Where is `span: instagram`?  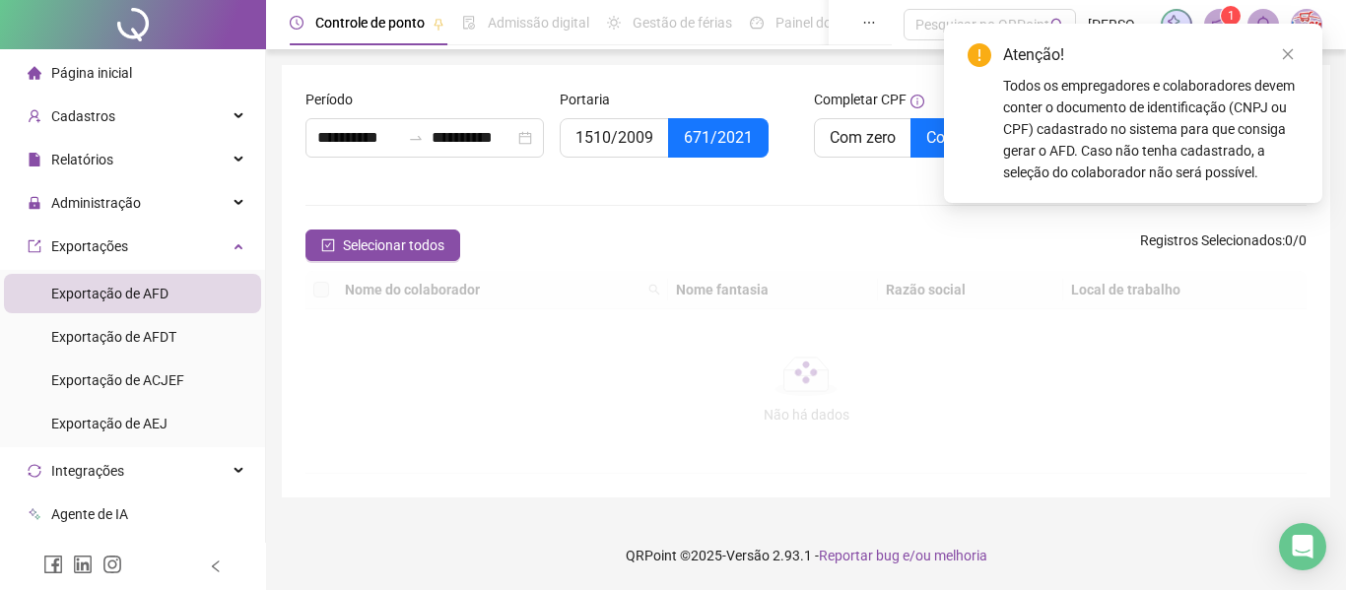
span: instagram is located at coordinates (112, 565).